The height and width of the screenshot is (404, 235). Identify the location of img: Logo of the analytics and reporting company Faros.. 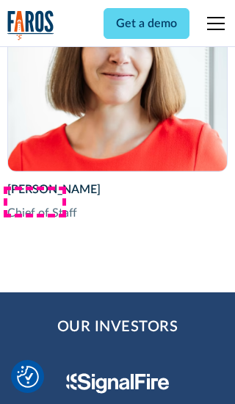
(31, 25).